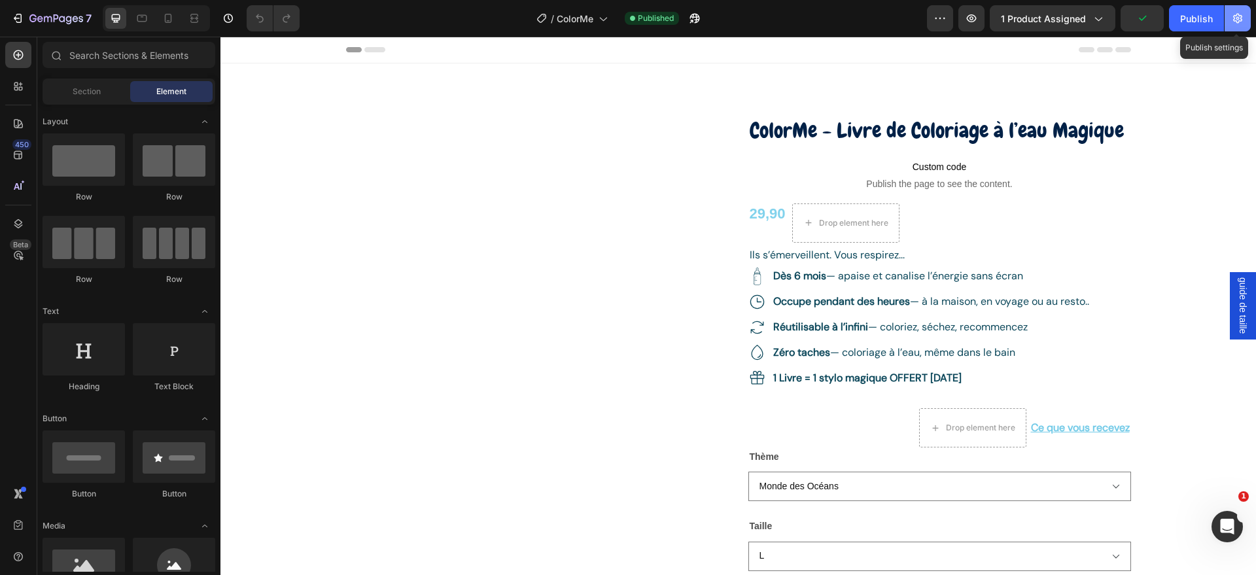  What do you see at coordinates (540, 489) in the screenshot?
I see `legend: Taille` at bounding box center [540, 489].